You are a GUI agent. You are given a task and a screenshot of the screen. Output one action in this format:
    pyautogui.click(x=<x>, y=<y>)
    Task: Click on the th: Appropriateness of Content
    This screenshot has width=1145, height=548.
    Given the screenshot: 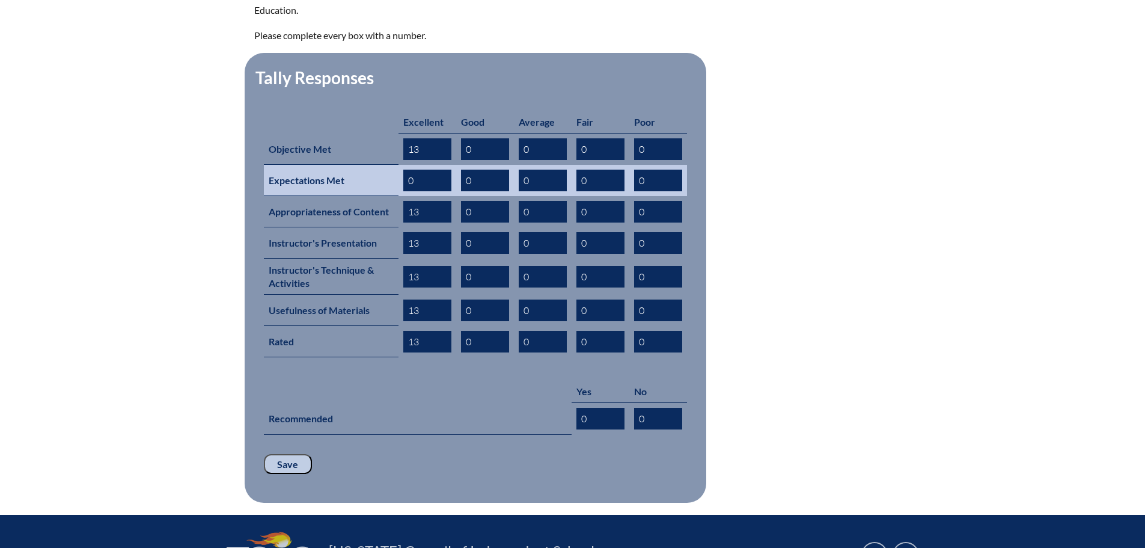 What is the action you would take?
    pyautogui.click(x=331, y=212)
    